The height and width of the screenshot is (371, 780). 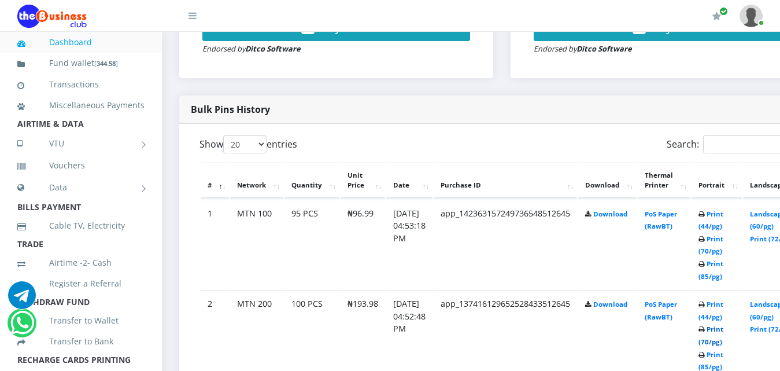 I want to click on strong: Bulk Pins History, so click(x=230, y=109).